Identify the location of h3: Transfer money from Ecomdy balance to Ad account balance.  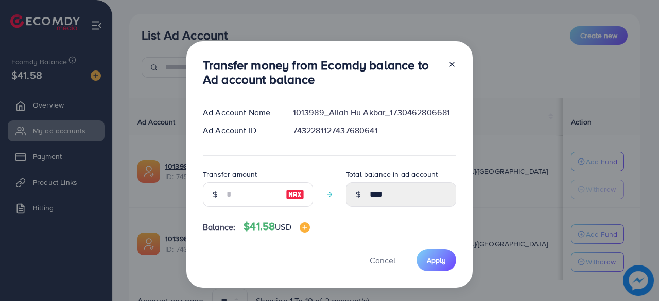
(321, 73).